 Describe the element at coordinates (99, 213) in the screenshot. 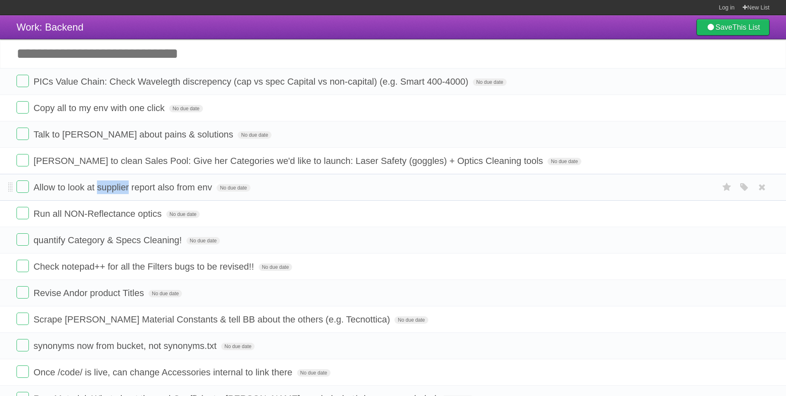

I see `span: Run all NON-Reflectance optics` at that location.